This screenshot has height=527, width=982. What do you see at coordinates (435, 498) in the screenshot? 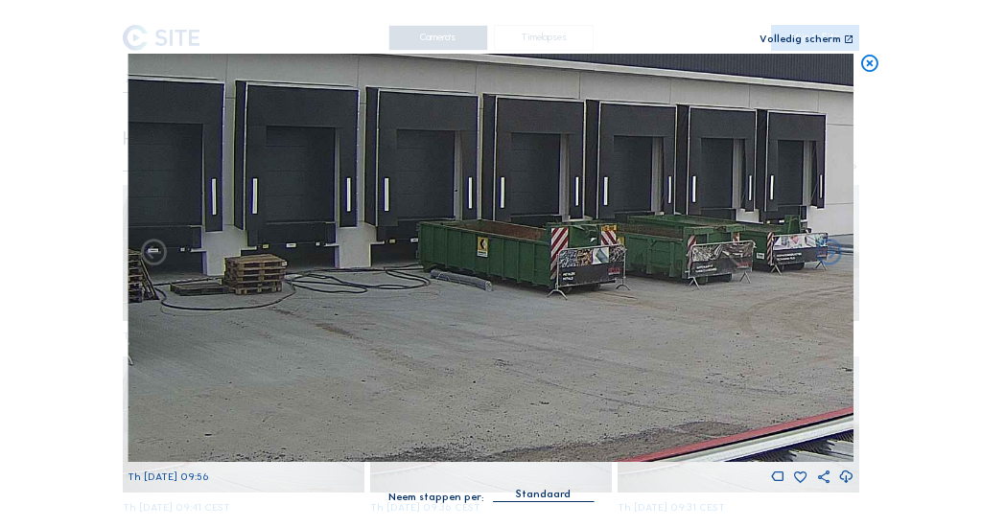
I see `div: Neem stappen per:` at bounding box center [435, 498].